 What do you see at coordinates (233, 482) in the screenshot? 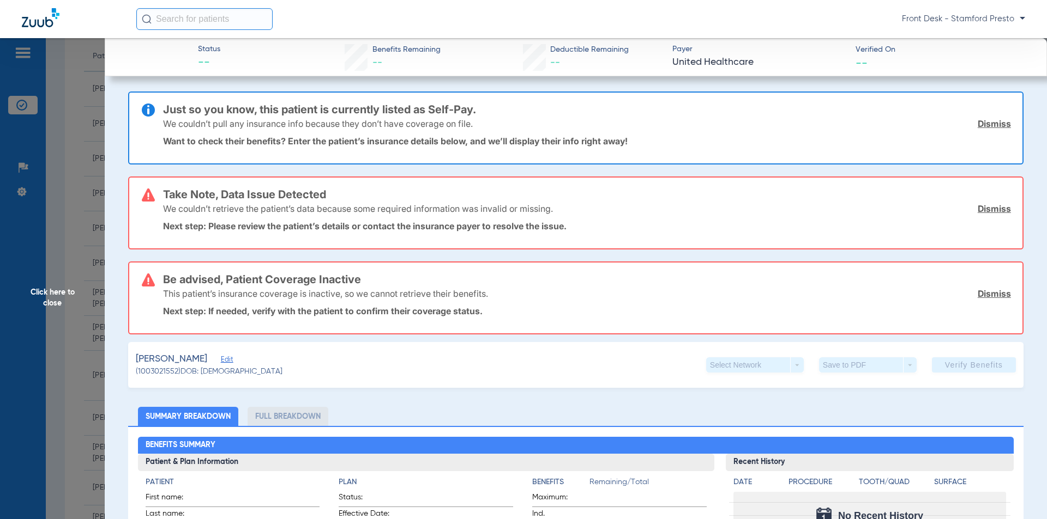
I see `h4: Patient` at bounding box center [233, 482].